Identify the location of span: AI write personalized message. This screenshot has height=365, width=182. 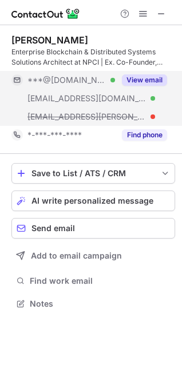
(92, 201).